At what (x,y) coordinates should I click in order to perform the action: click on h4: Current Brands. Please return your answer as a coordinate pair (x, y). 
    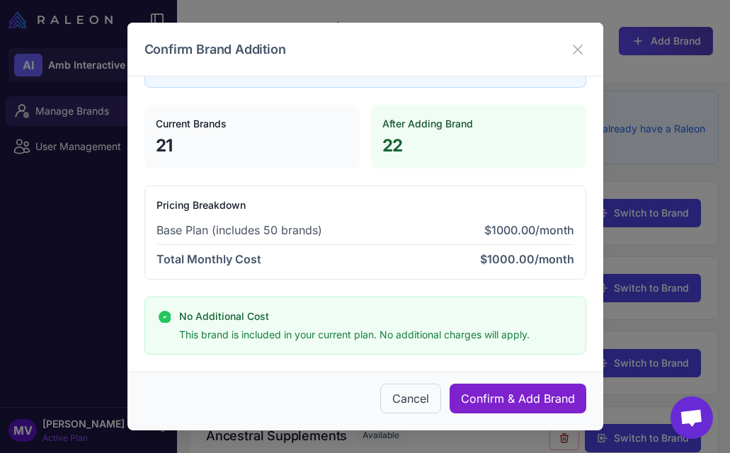
    Looking at the image, I should click on (252, 124).